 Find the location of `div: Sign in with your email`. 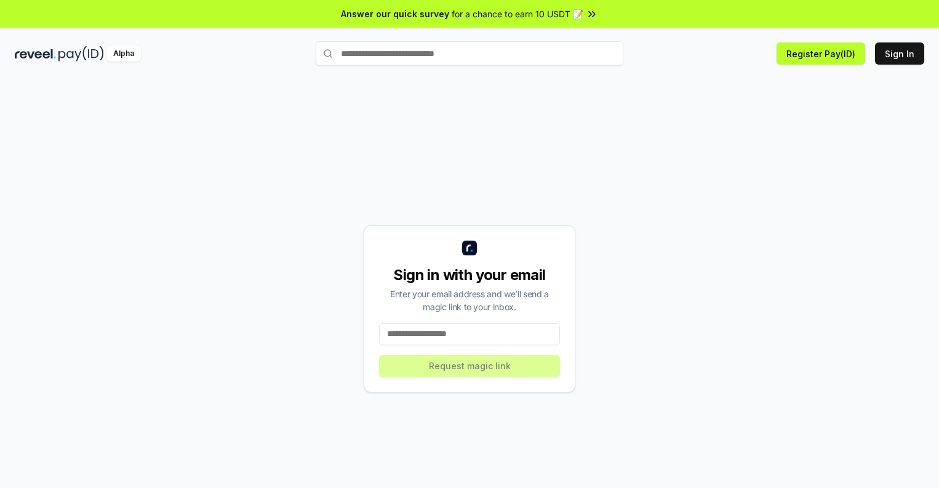

div: Sign in with your email is located at coordinates (470, 275).